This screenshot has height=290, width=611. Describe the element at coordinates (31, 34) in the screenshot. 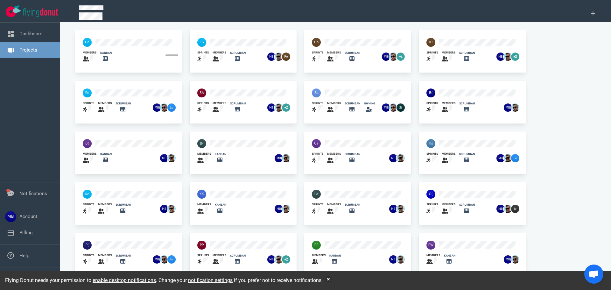

I see `a: Dashboard` at that location.